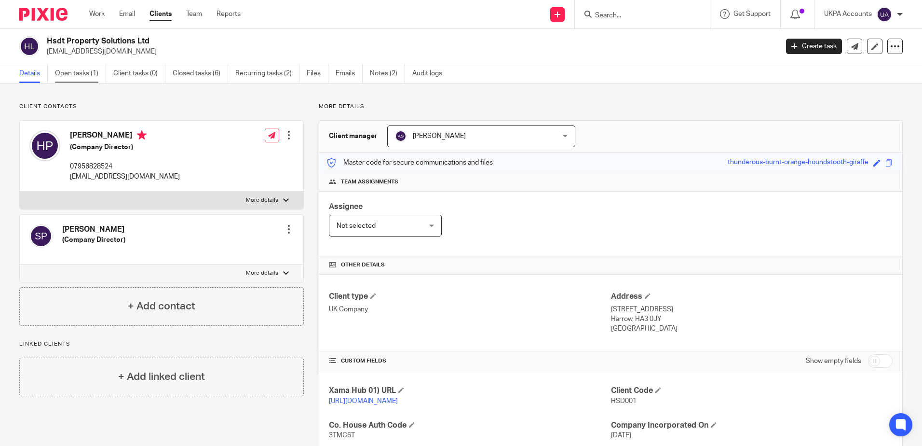  I want to click on h4: Co. House Auth Code, so click(470, 425).